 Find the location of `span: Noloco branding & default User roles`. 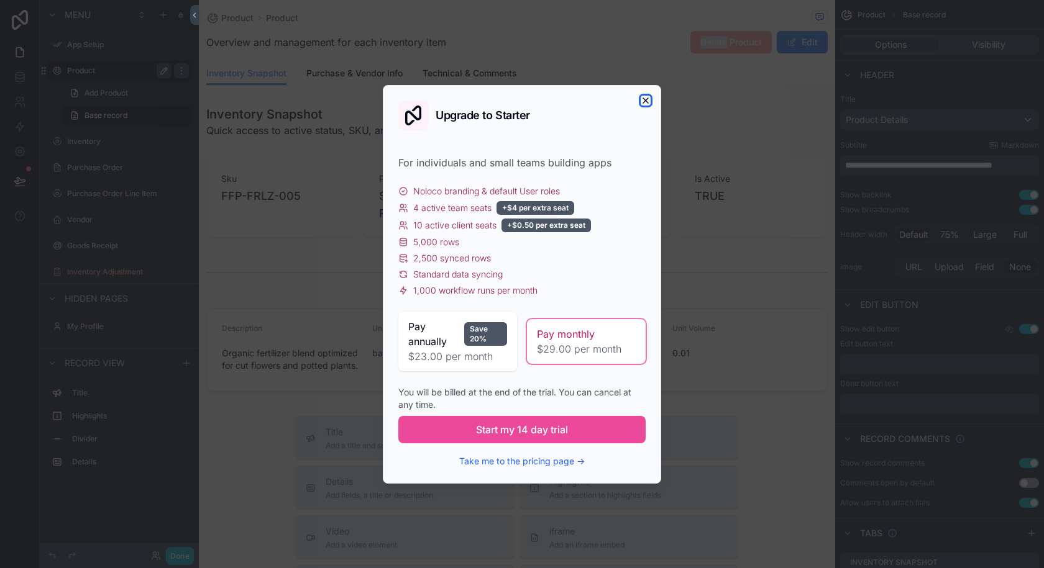

span: Noloco branding & default User roles is located at coordinates (486, 191).